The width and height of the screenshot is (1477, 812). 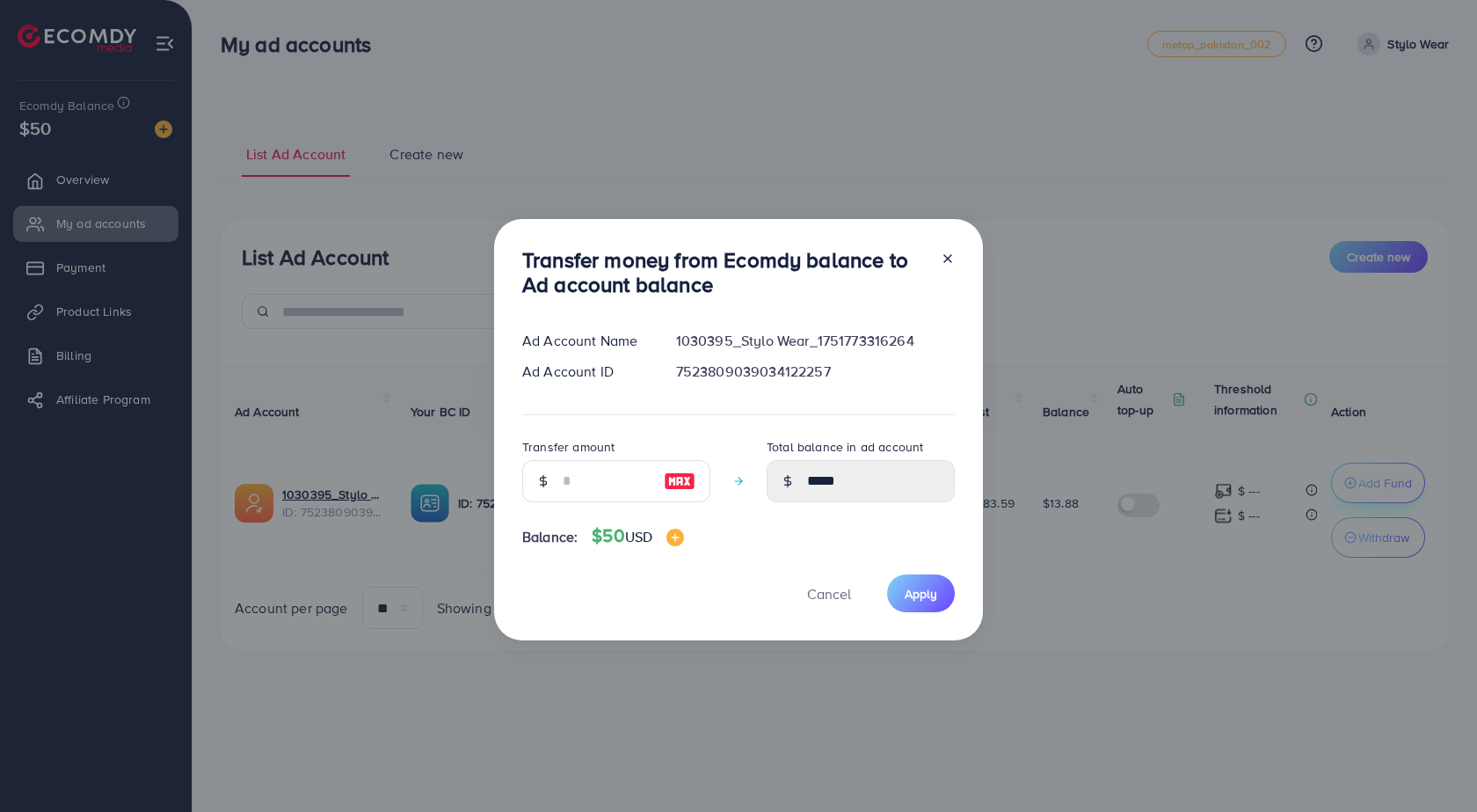 What do you see at coordinates (568, 446) in the screenshot?
I see `label: Transfer amount` at bounding box center [568, 446].